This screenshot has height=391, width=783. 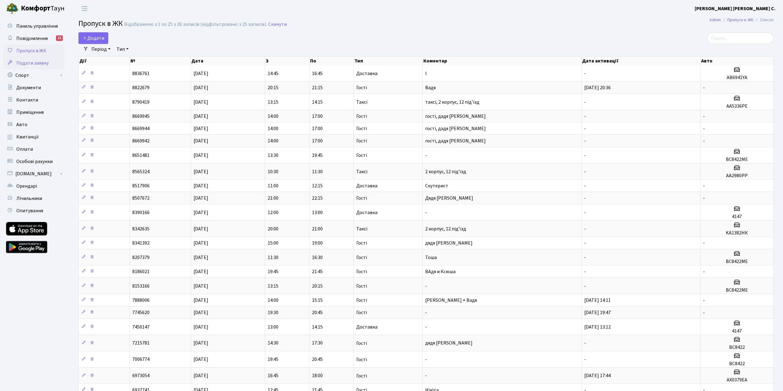 I want to click on span: Опитування, so click(x=30, y=211).